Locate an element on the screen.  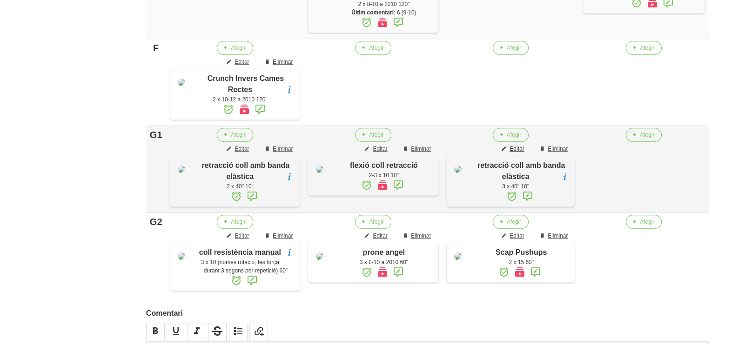
div: F is located at coordinates (156, 48).